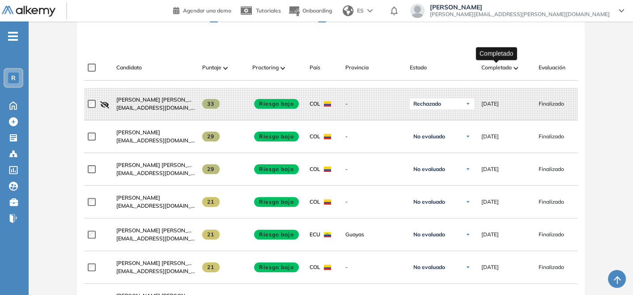 This screenshot has height=295, width=633. What do you see at coordinates (29, 11) in the screenshot?
I see `img: Logo` at bounding box center [29, 11].